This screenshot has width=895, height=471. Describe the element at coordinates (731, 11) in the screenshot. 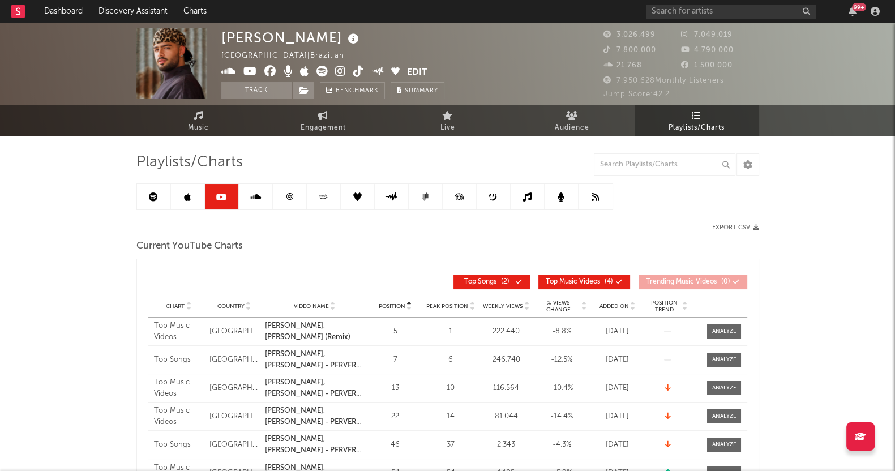

I see `input: Search for artists` at that location.